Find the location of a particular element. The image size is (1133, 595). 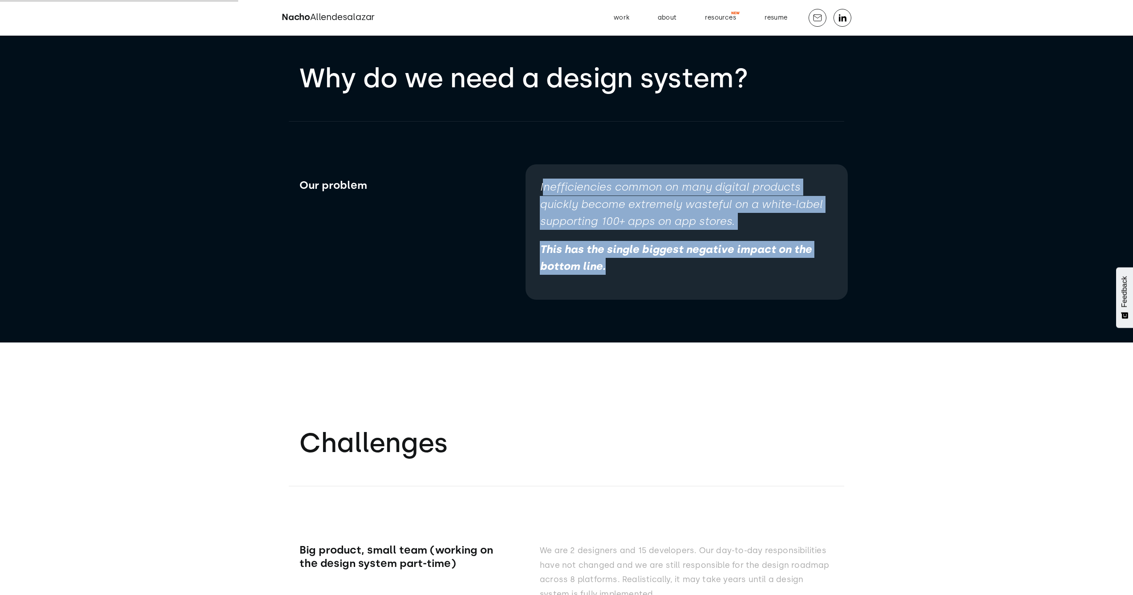

a: about is located at coordinates (667, 18).